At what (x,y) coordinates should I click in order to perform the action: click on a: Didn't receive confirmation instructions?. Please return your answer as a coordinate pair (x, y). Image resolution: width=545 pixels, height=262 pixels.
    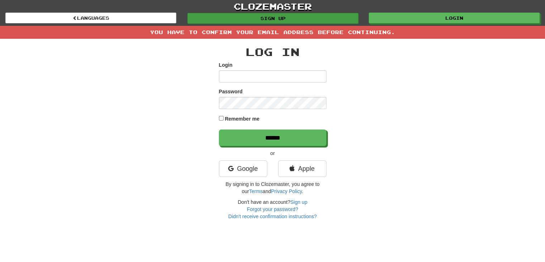
    Looking at the image, I should click on (272, 216).